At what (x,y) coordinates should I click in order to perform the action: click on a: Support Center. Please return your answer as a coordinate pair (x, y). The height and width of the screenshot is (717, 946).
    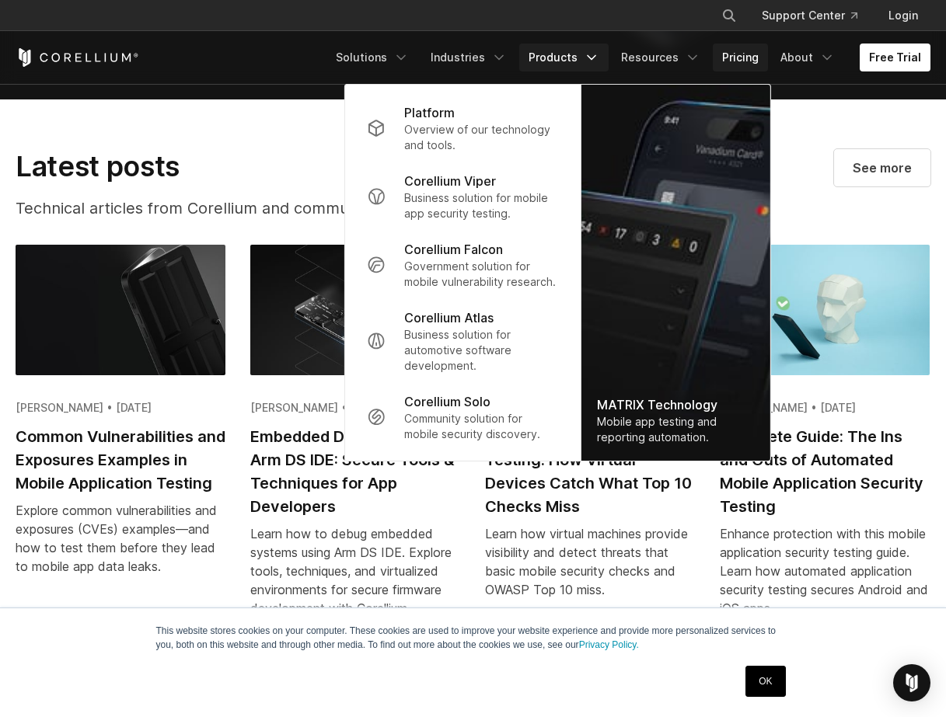
    Looking at the image, I should click on (809, 16).